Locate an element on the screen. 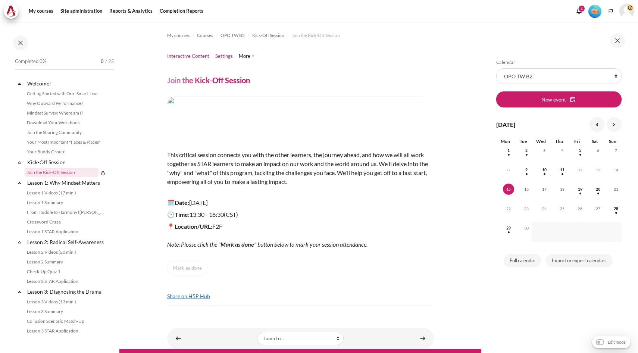 Image resolution: width=638 pixels, height=353 pixels. span: 13:30 - 16:30 is located at coordinates (214, 214).